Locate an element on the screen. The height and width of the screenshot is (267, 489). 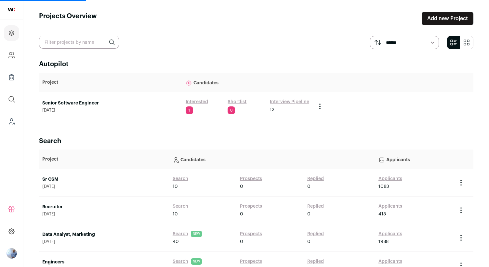
span: 415 is located at coordinates (382, 214).